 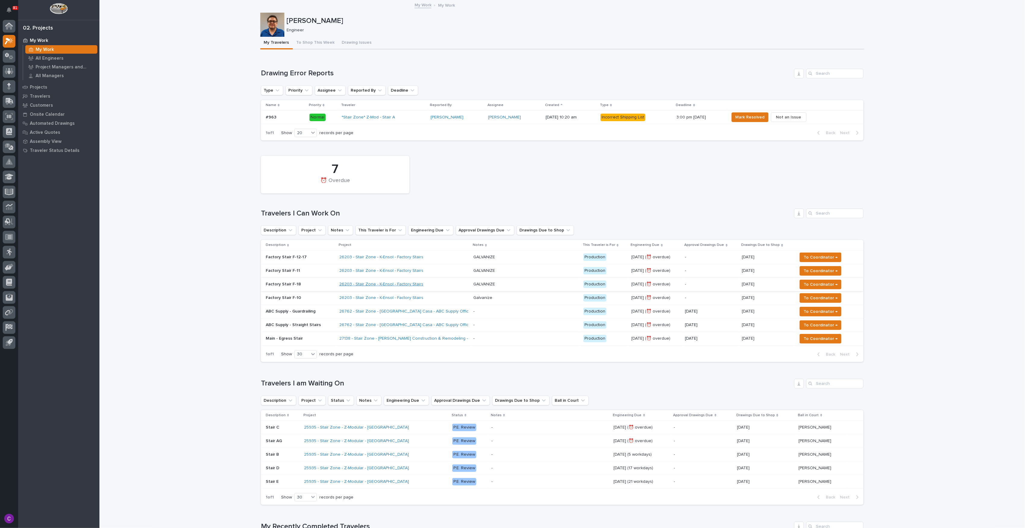 What do you see at coordinates (9, 518) in the screenshot?
I see `button: users-avatar` at bounding box center [9, 518].